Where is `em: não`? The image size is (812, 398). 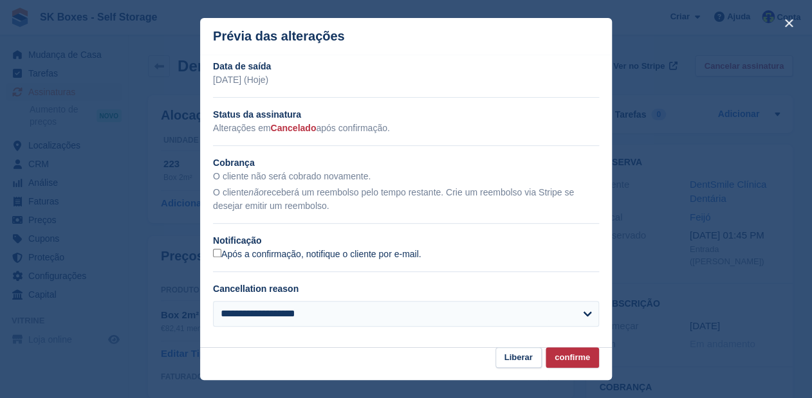
em: não is located at coordinates (255, 192).